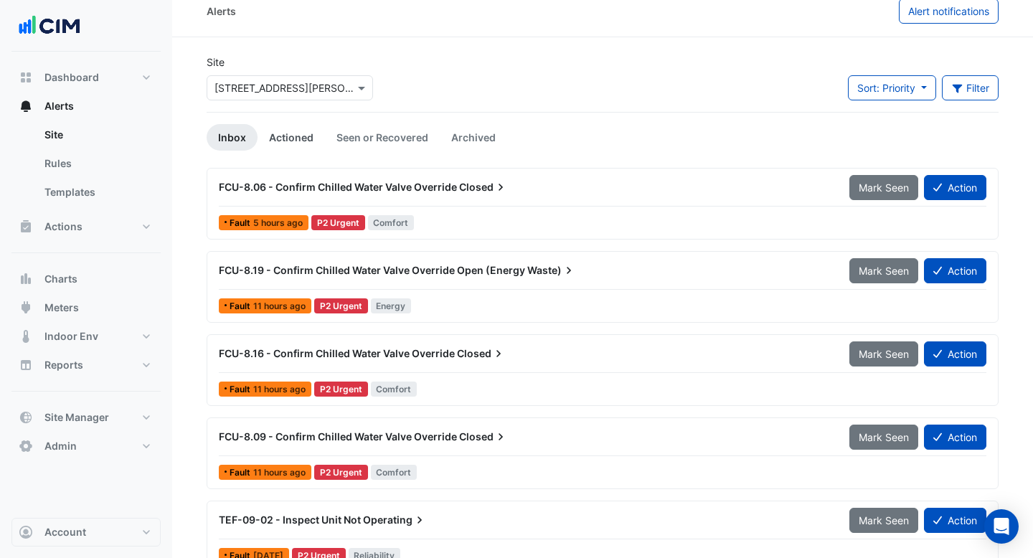 The height and width of the screenshot is (558, 1033). I want to click on button: Meters, so click(86, 308).